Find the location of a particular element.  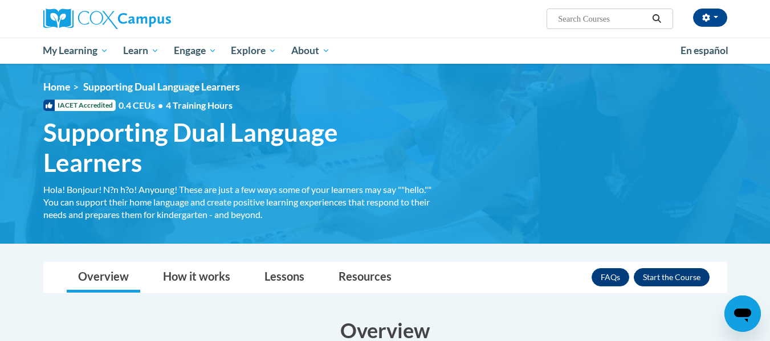

a: My Learning is located at coordinates (76, 51).